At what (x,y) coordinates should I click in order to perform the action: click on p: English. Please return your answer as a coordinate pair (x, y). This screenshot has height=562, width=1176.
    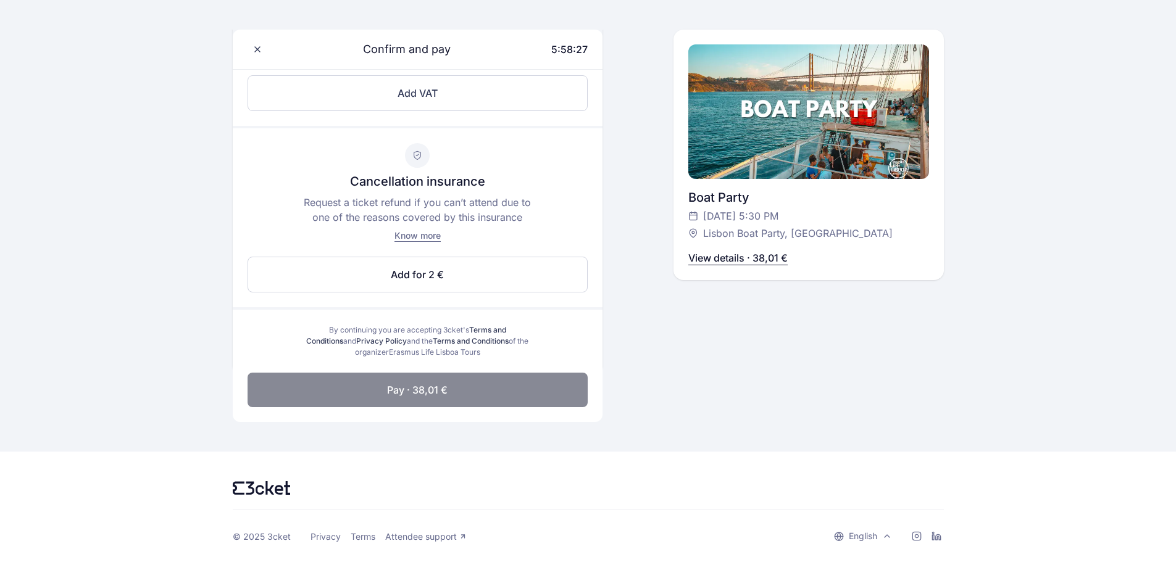
    Looking at the image, I should click on (863, 536).